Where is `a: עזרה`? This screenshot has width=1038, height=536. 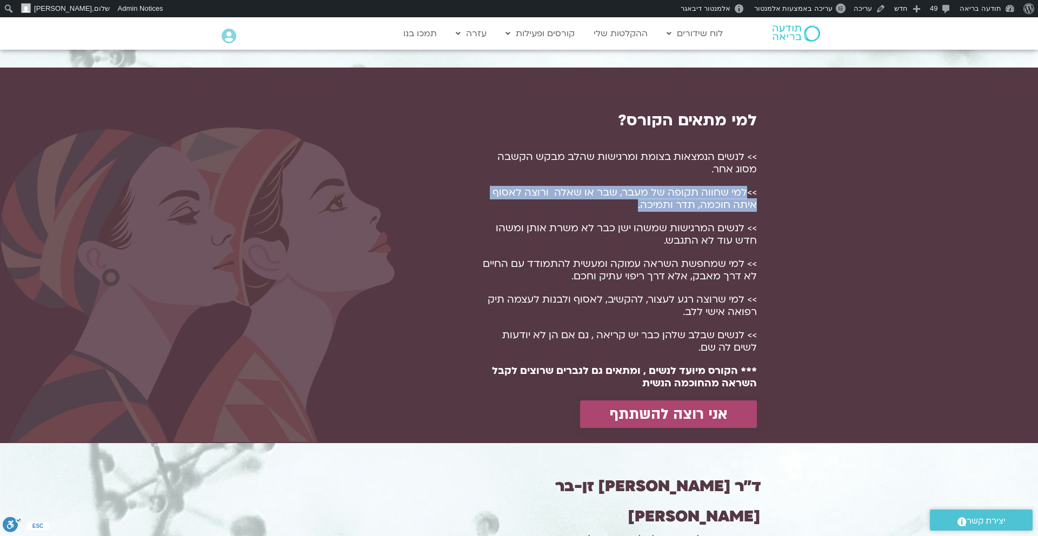 a: עזרה is located at coordinates (471, 34).